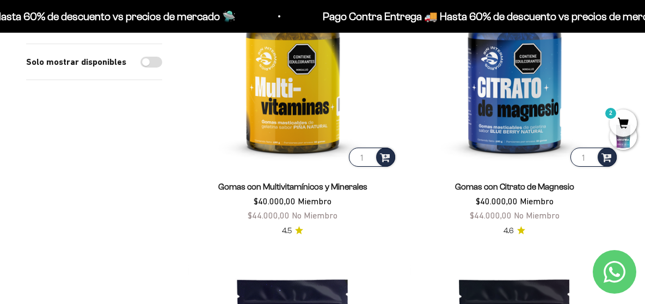 The image size is (645, 304). What do you see at coordinates (508, 231) in the screenshot?
I see `span: 4.6` at bounding box center [508, 231].